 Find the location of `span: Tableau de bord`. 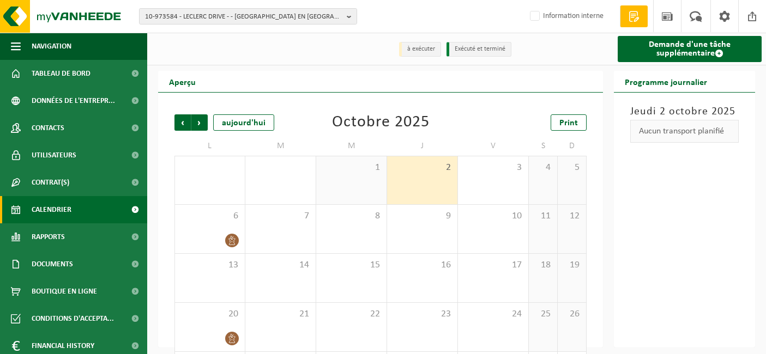

span: Tableau de bord is located at coordinates (61, 74).